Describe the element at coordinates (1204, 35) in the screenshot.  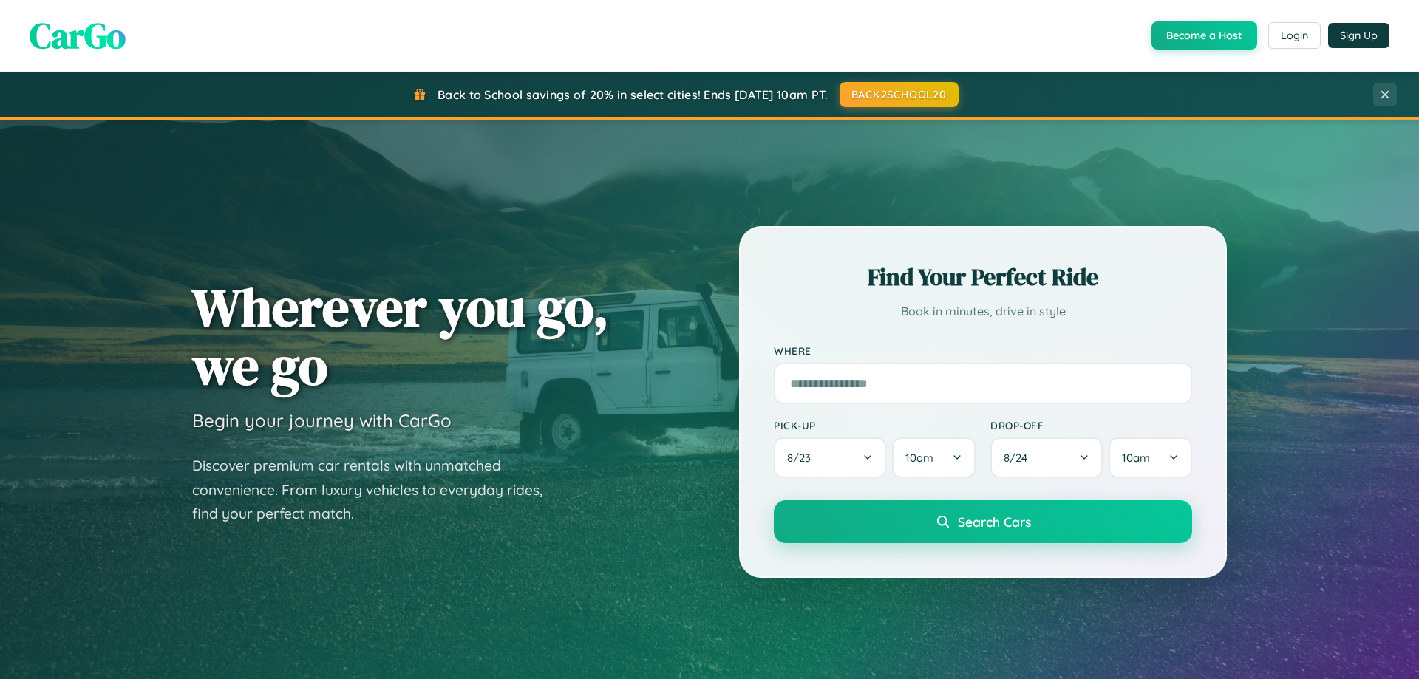
I see `button: Become a Host` at that location.